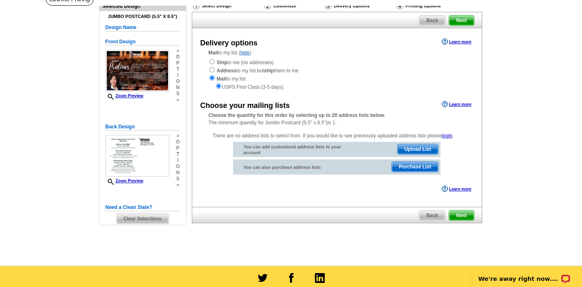 This screenshot has height=287, width=582. What do you see at coordinates (359, 7) in the screenshot?
I see `div: Delivery Options` at bounding box center [359, 7].